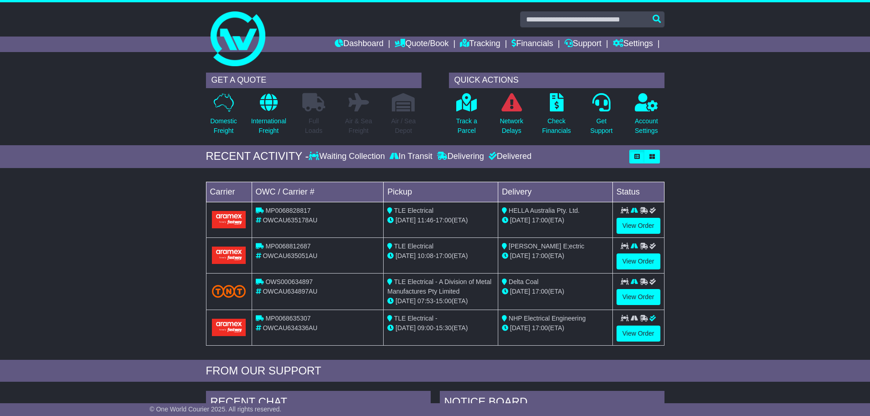 This screenshot has width=870, height=416. I want to click on div: Waiting Collection, so click(348, 157).